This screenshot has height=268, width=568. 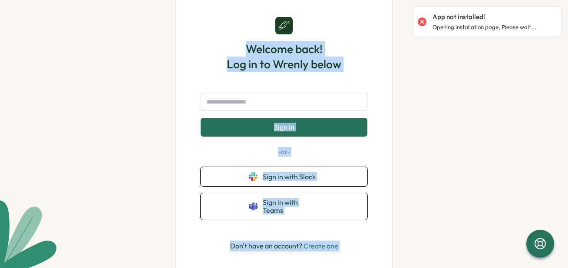 What do you see at coordinates (321, 245) in the screenshot?
I see `a: Create one` at bounding box center [321, 245].